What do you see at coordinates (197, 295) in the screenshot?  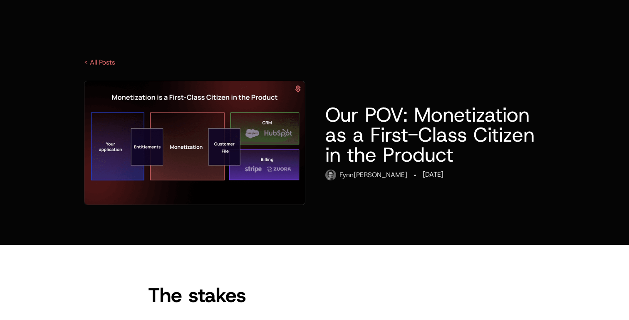 I see `span: The stakes` at bounding box center [197, 295].